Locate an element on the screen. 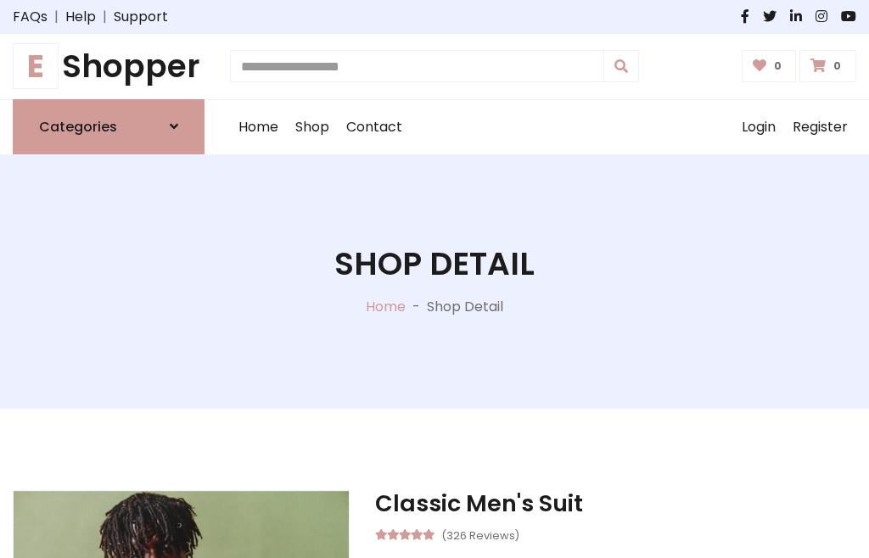 This screenshot has width=869, height=558. small: (326 Reviews) is located at coordinates (480, 534).